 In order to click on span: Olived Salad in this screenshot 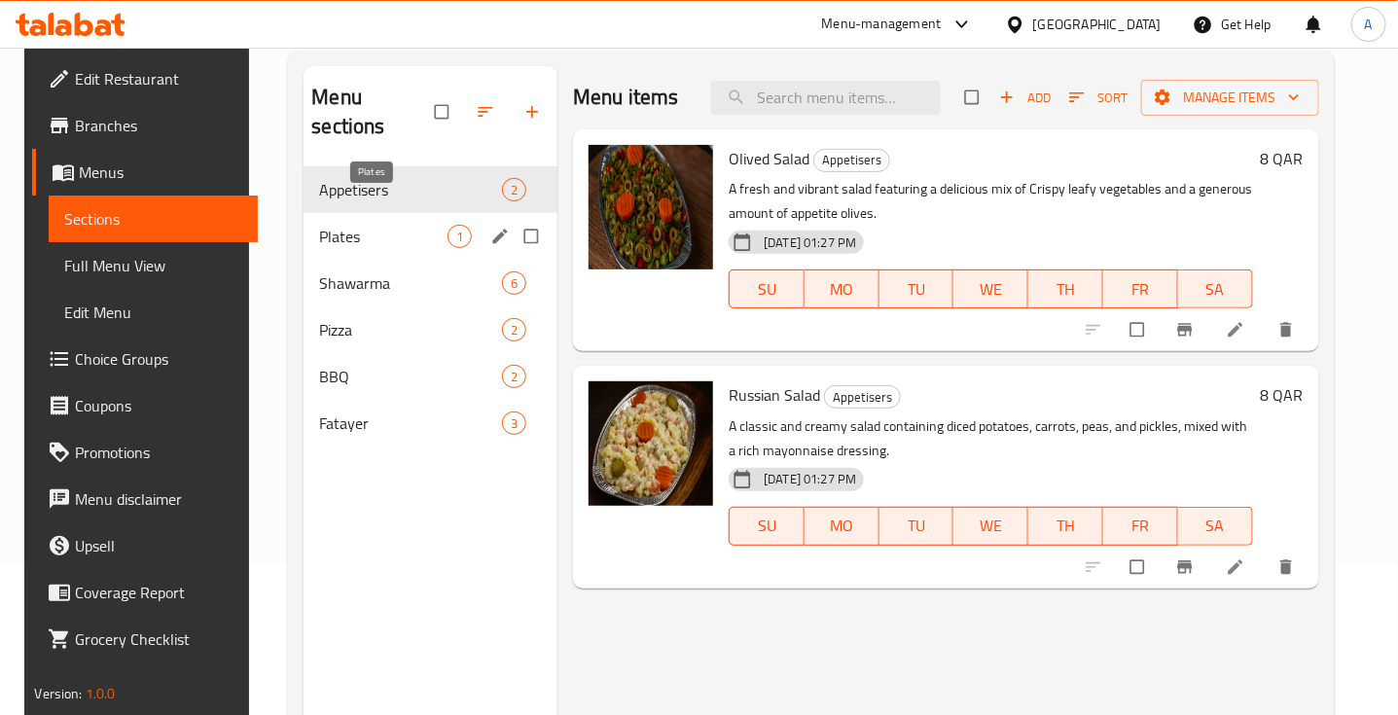, I will do `click(769, 159)`.